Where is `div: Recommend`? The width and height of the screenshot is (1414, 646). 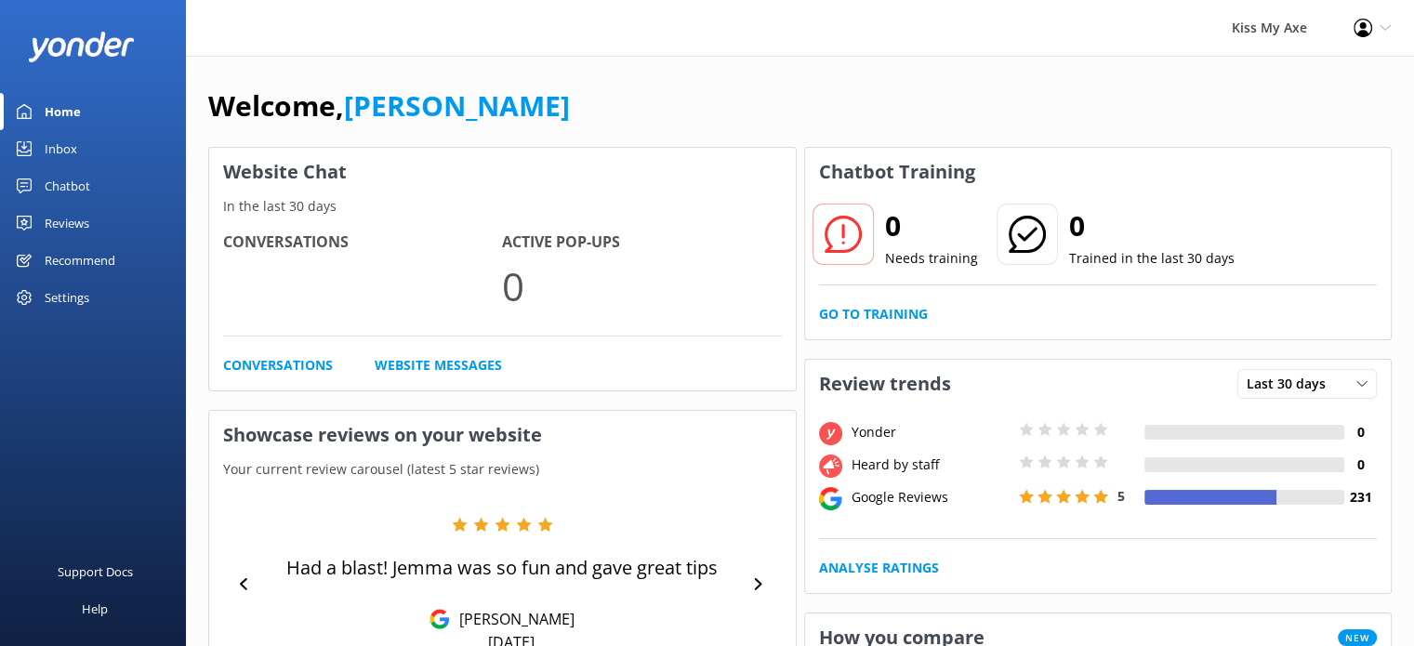
div: Recommend is located at coordinates (80, 260).